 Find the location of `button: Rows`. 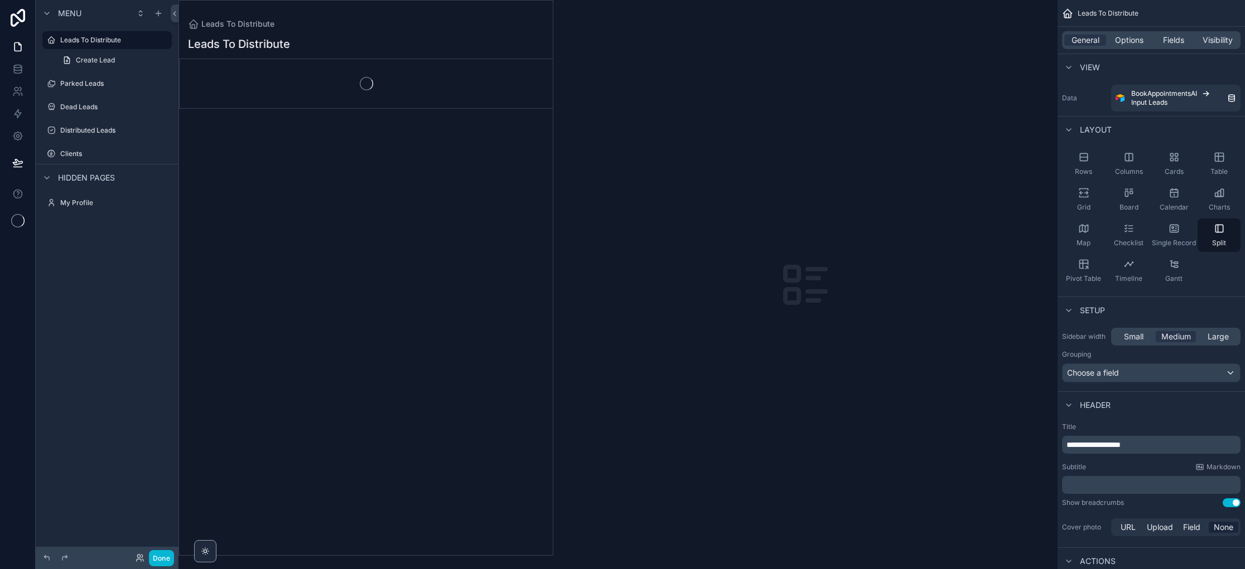

button: Rows is located at coordinates (1083, 164).